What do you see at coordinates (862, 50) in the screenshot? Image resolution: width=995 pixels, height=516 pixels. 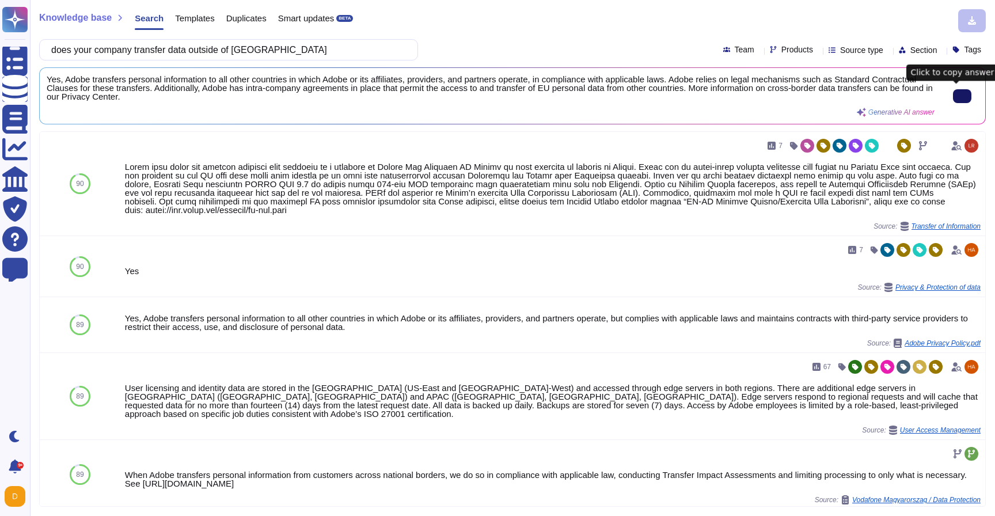 I see `span: Source type` at bounding box center [862, 50].